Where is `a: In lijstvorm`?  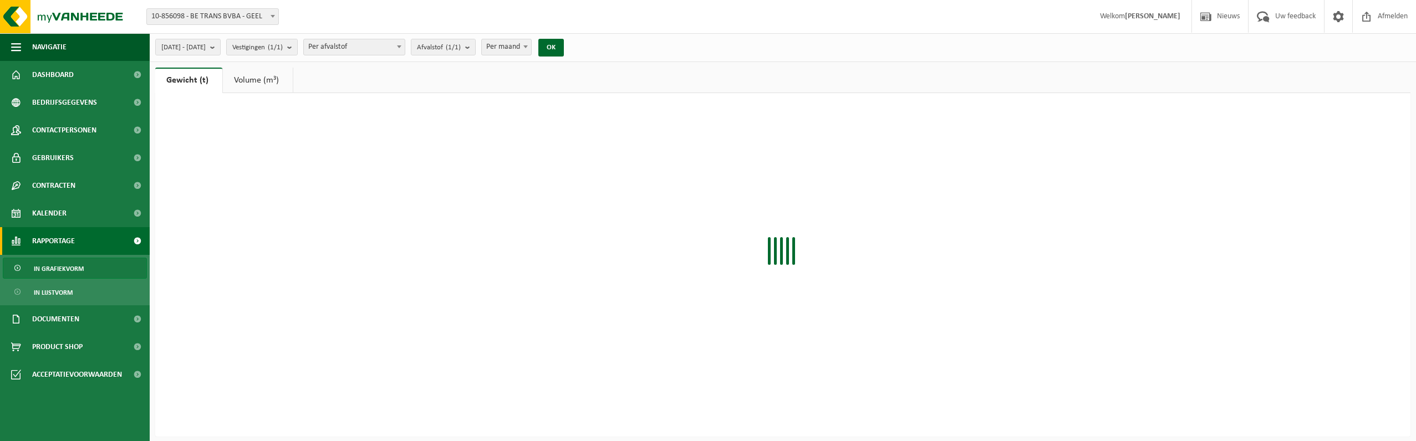 a: In lijstvorm is located at coordinates (75, 292).